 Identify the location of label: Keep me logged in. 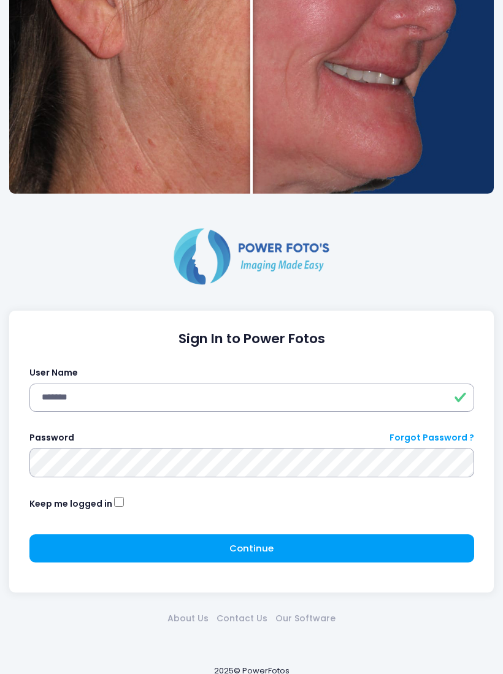
(71, 505).